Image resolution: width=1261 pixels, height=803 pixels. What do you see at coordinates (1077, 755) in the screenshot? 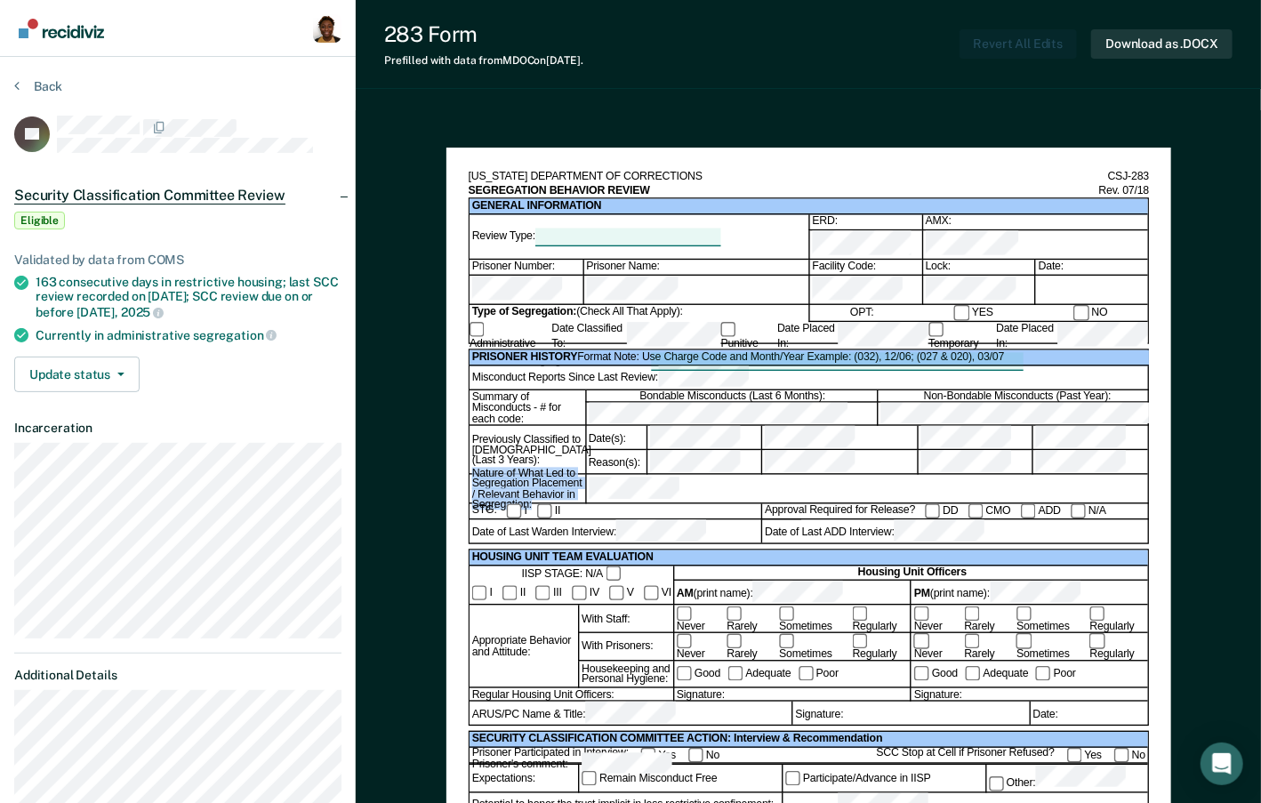
I see `div: Yes` at bounding box center [1077, 755].